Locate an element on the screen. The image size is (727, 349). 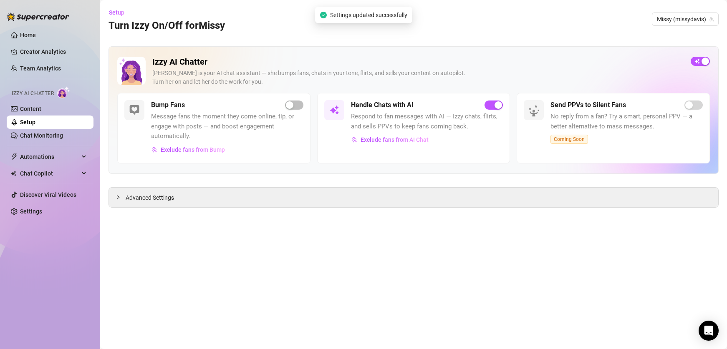
a: Setup is located at coordinates (28, 122).